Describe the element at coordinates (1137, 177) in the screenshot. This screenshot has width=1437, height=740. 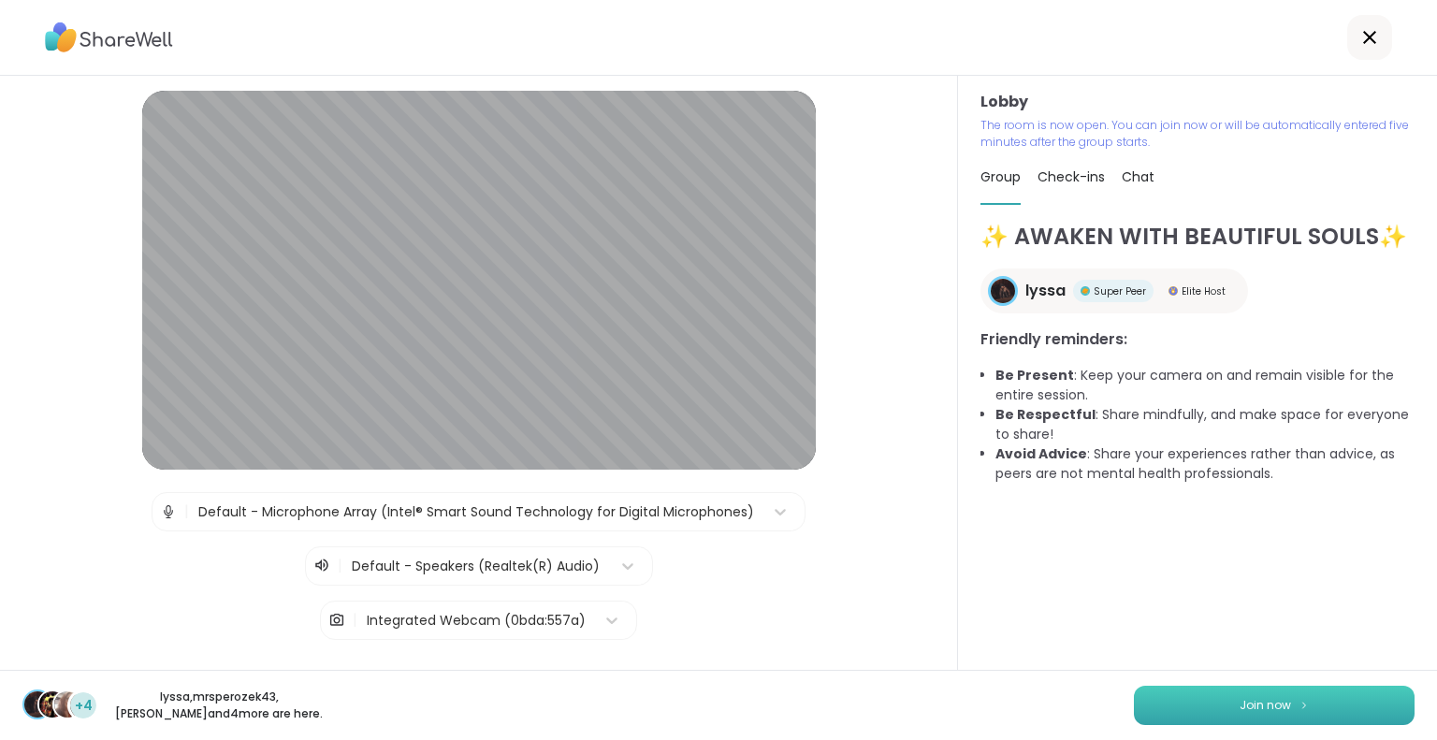
I see `span: Chat` at that location.